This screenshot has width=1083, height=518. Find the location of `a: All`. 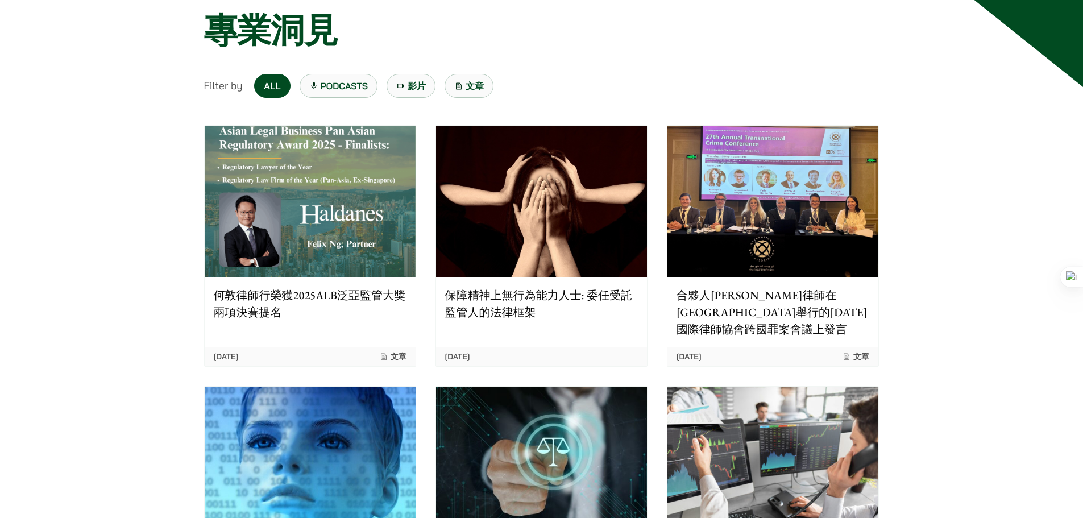

a: All is located at coordinates (272, 86).